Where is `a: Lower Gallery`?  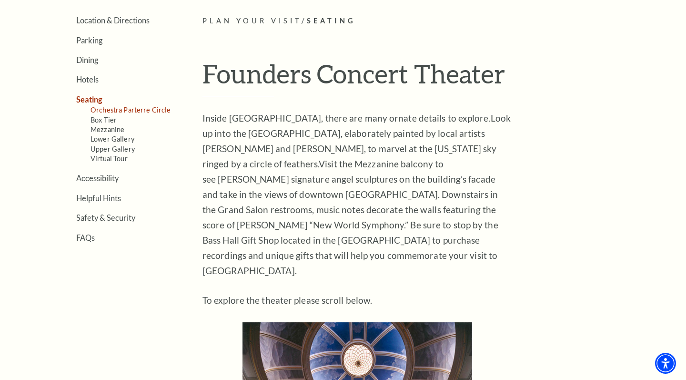 a: Lower Gallery is located at coordinates (112, 139).